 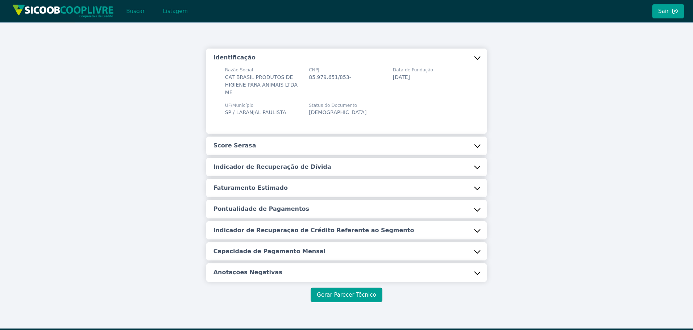 What do you see at coordinates (347, 209) in the screenshot?
I see `button: Pontualidade de Pagamentos` at bounding box center [347, 209].